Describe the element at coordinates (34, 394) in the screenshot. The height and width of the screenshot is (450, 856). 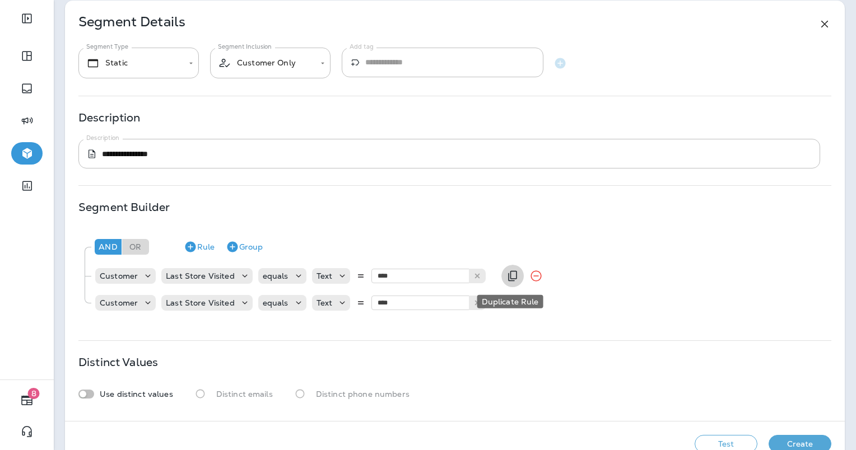
I see `span: 8` at that location.